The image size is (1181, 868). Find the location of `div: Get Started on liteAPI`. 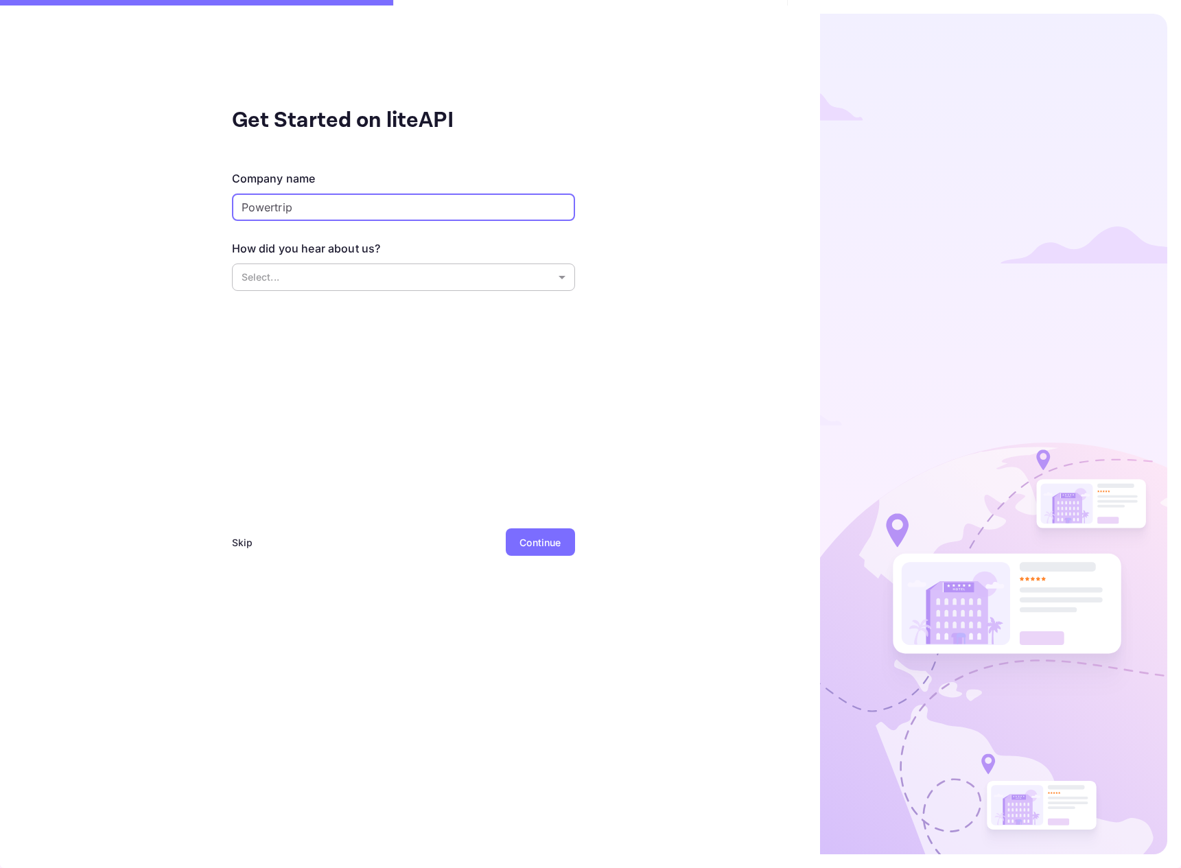

div: Get Started on liteAPI is located at coordinates (369, 121).